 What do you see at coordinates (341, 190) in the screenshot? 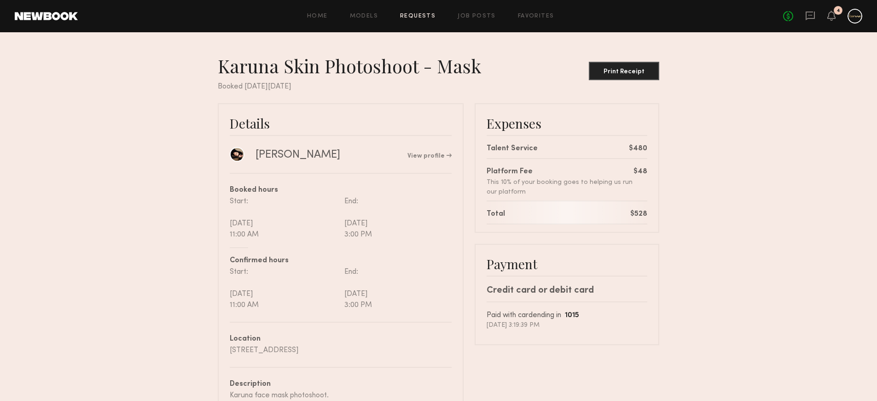
I see `div: Booked hours` at bounding box center [341, 190].